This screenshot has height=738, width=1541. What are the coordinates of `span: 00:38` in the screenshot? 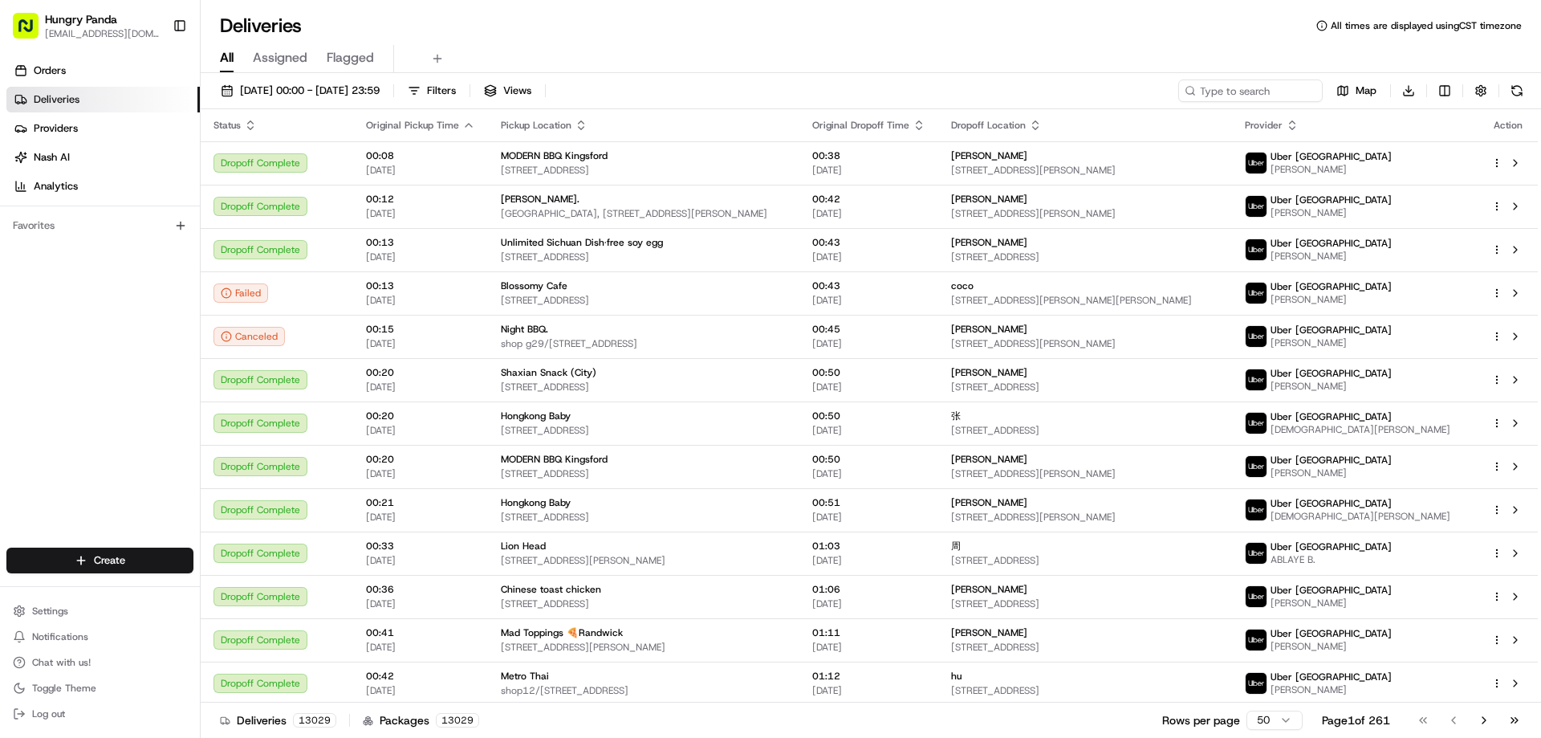 It's located at (868, 156).